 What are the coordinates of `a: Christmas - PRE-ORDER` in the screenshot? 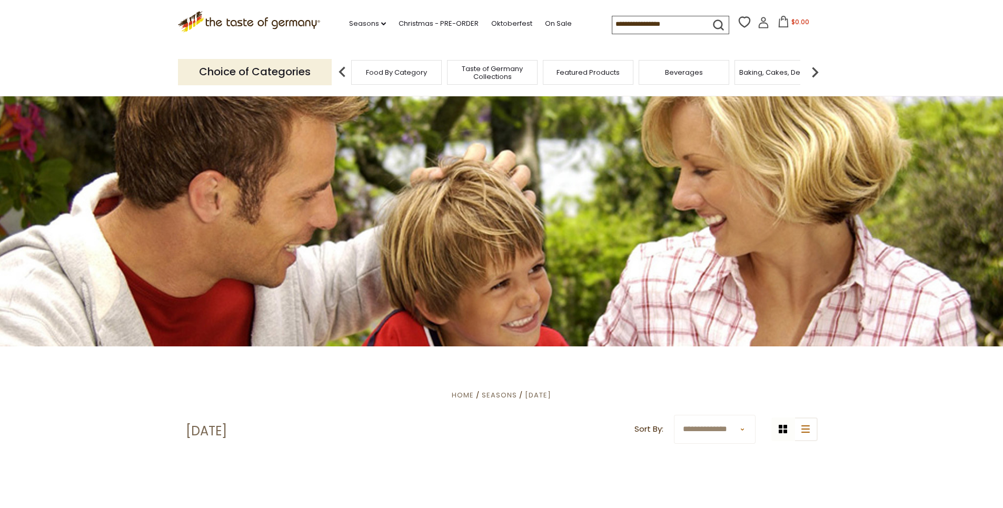 It's located at (439, 24).